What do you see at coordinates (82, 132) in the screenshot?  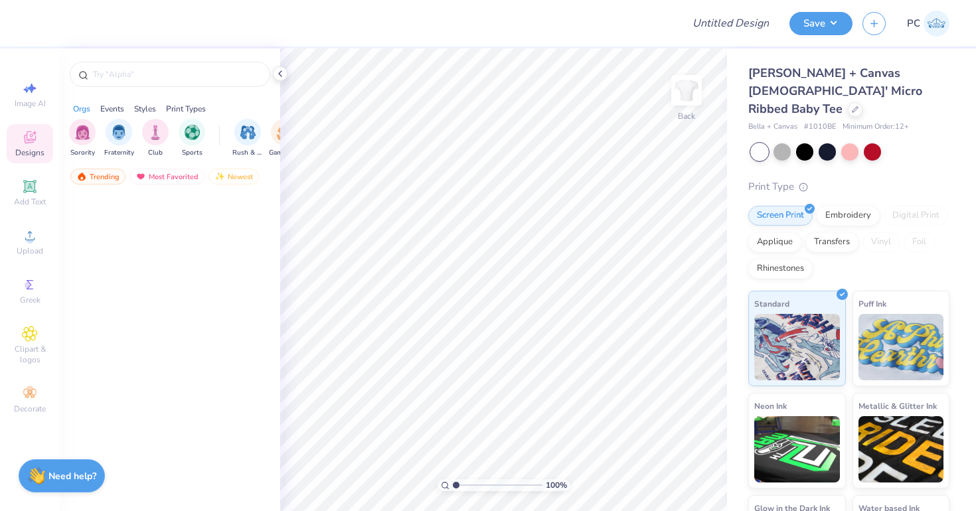 I see `img: Sorority Image` at bounding box center [82, 132].